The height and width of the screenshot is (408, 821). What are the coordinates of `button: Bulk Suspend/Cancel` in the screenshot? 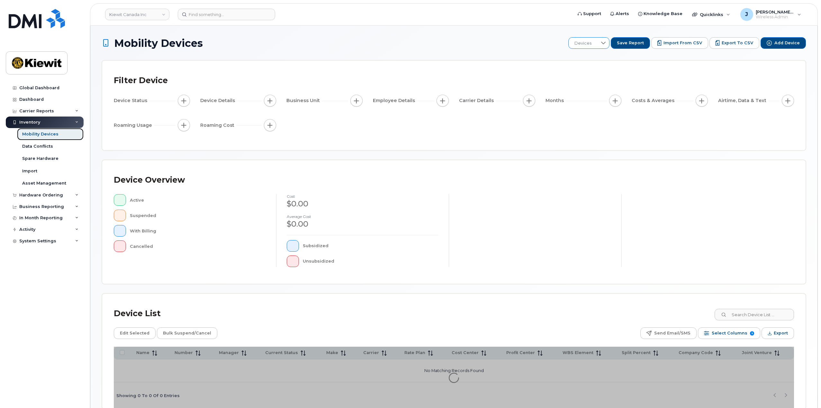 It's located at (187, 334).